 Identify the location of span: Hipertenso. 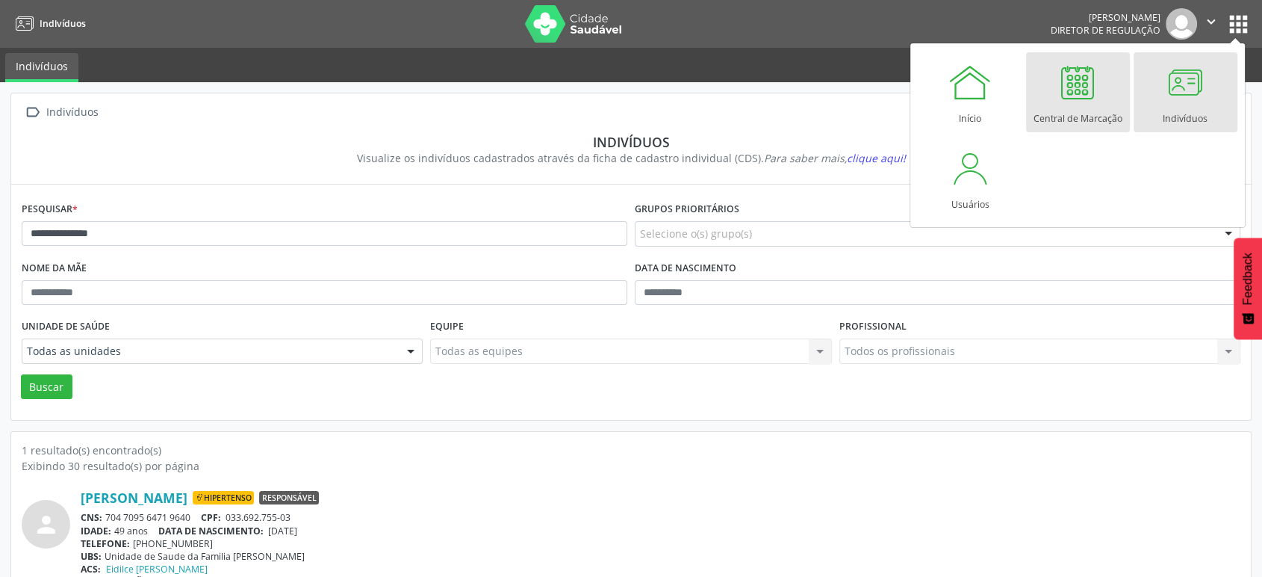
(223, 497).